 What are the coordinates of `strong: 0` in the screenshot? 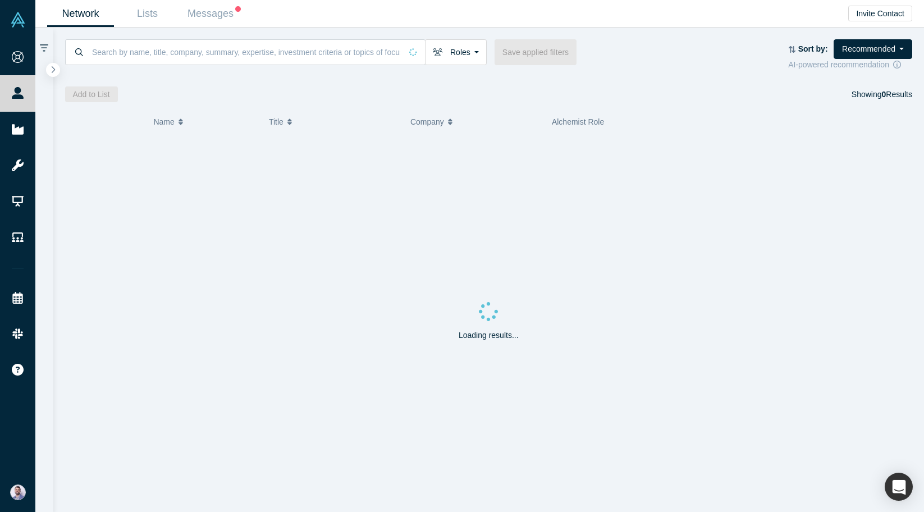 It's located at (885, 94).